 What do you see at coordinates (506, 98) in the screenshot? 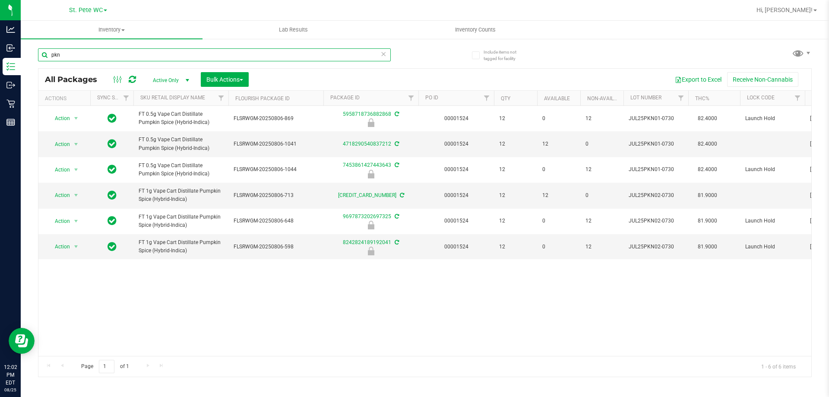
I see `a: Qty` at bounding box center [506, 98].